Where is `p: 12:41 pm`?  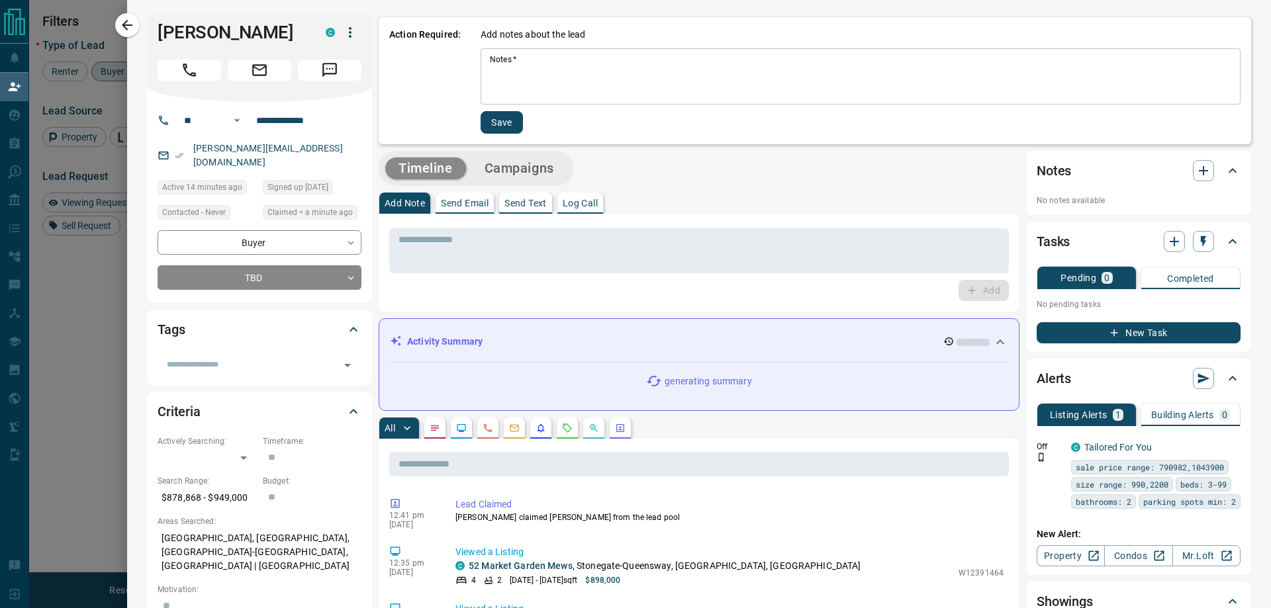
p: 12:41 pm is located at coordinates (412, 516).